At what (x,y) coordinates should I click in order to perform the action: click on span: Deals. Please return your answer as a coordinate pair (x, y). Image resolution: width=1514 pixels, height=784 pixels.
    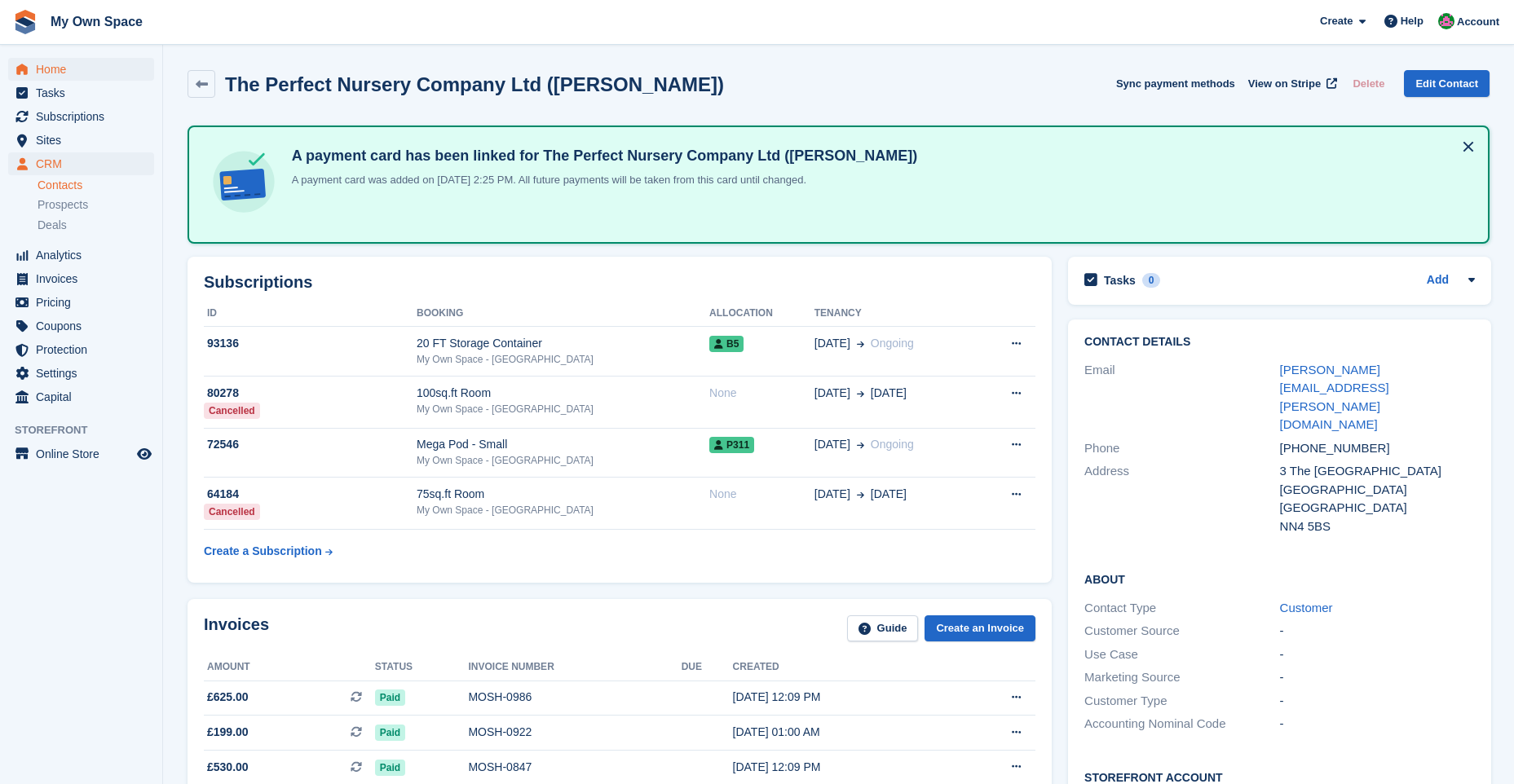
    Looking at the image, I should click on (52, 225).